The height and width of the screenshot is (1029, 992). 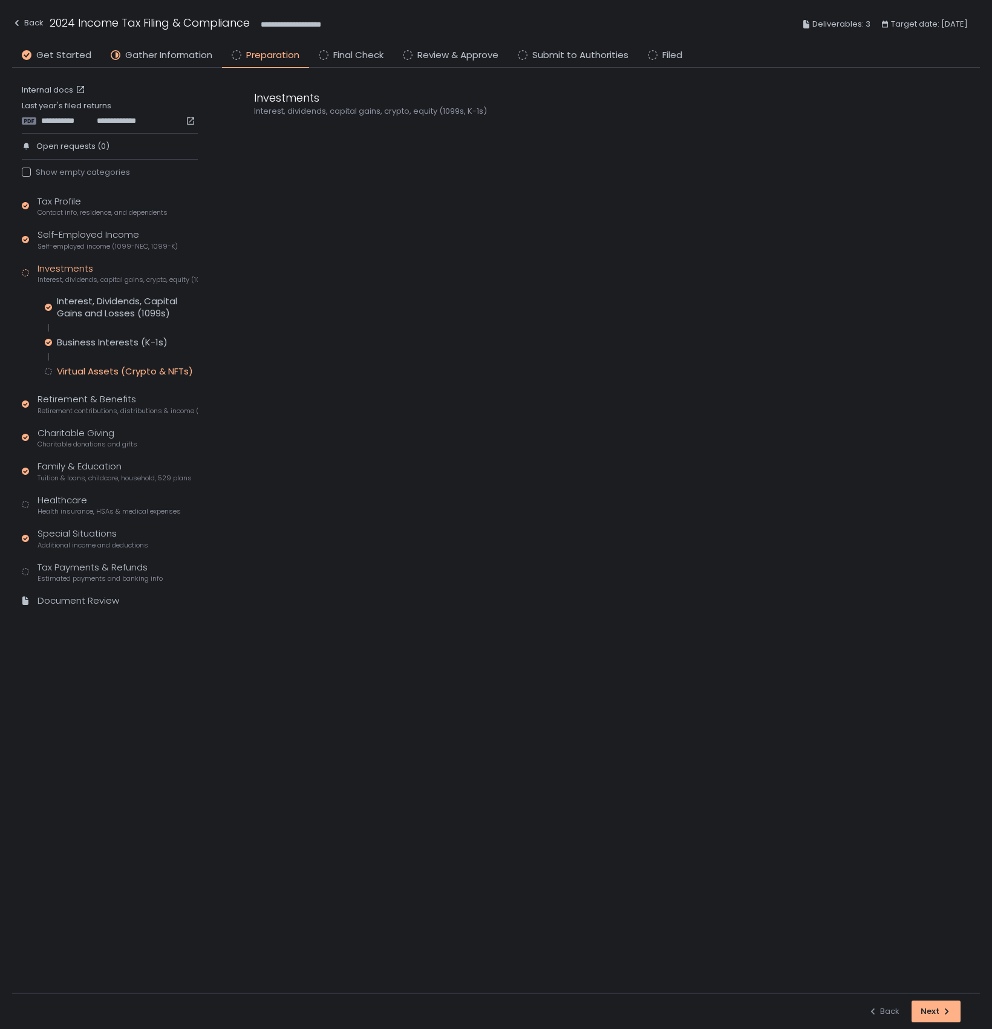 What do you see at coordinates (110, 113) in the screenshot?
I see `div: Last year's filed returns` at bounding box center [110, 113].